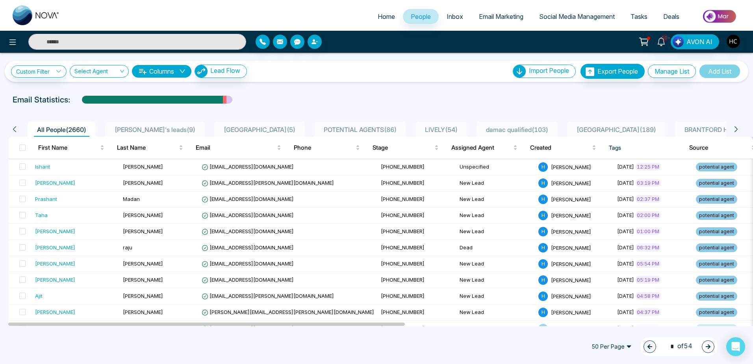 The width and height of the screenshot is (753, 364). What do you see at coordinates (128, 247) in the screenshot?
I see `span: raju` at bounding box center [128, 247].